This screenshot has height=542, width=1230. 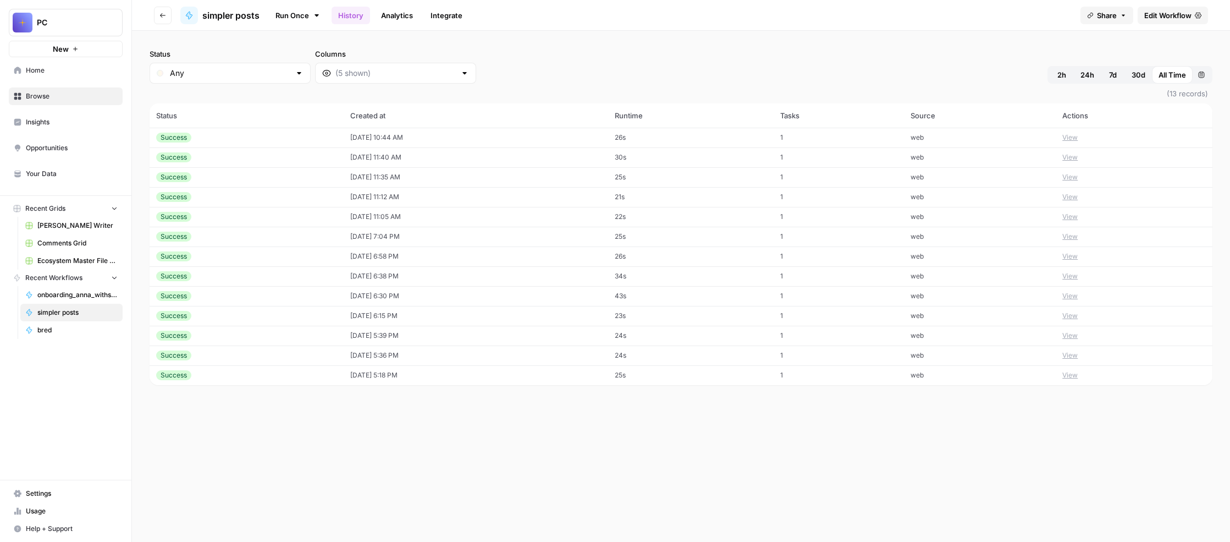 I want to click on span: Home, so click(x=71, y=70).